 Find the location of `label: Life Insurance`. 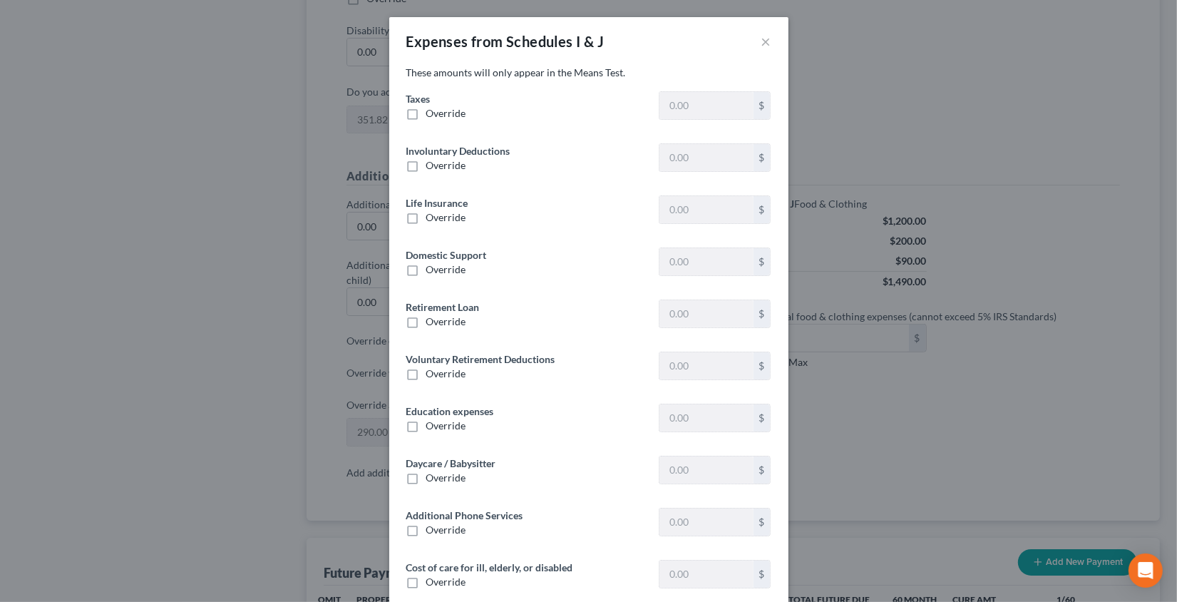

label: Life Insurance is located at coordinates (437, 202).